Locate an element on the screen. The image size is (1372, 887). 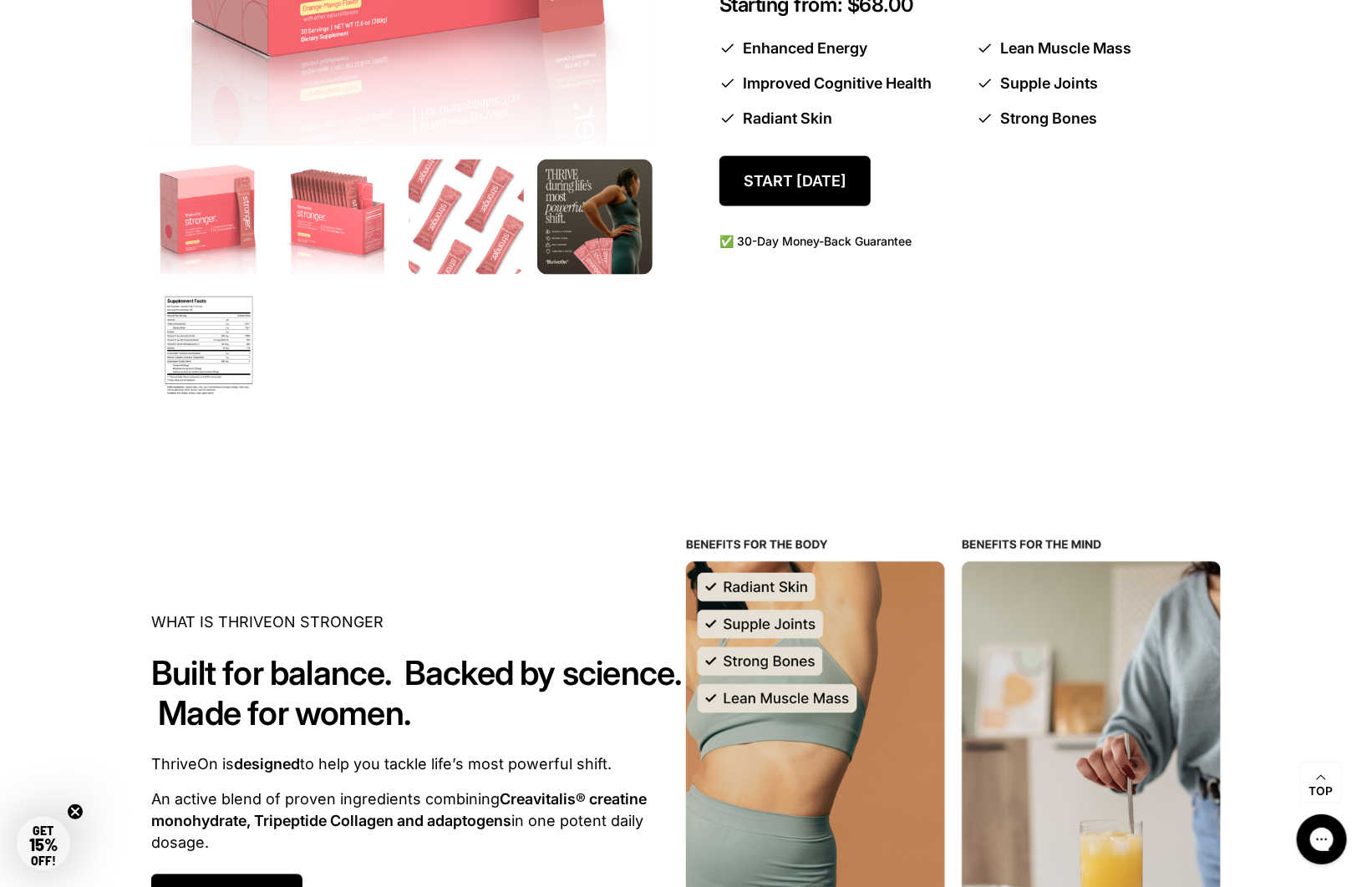
li: Radiant Skin is located at coordinates (841, 118).